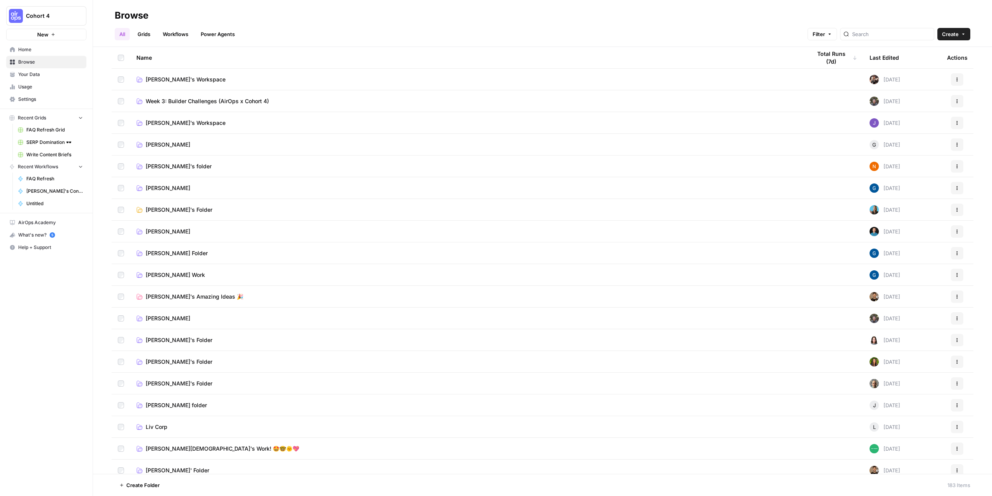 The image size is (992, 496). I want to click on span: Home, so click(50, 50).